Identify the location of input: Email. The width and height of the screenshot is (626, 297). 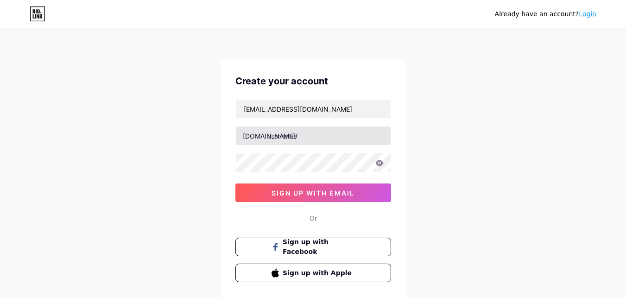
(313, 109).